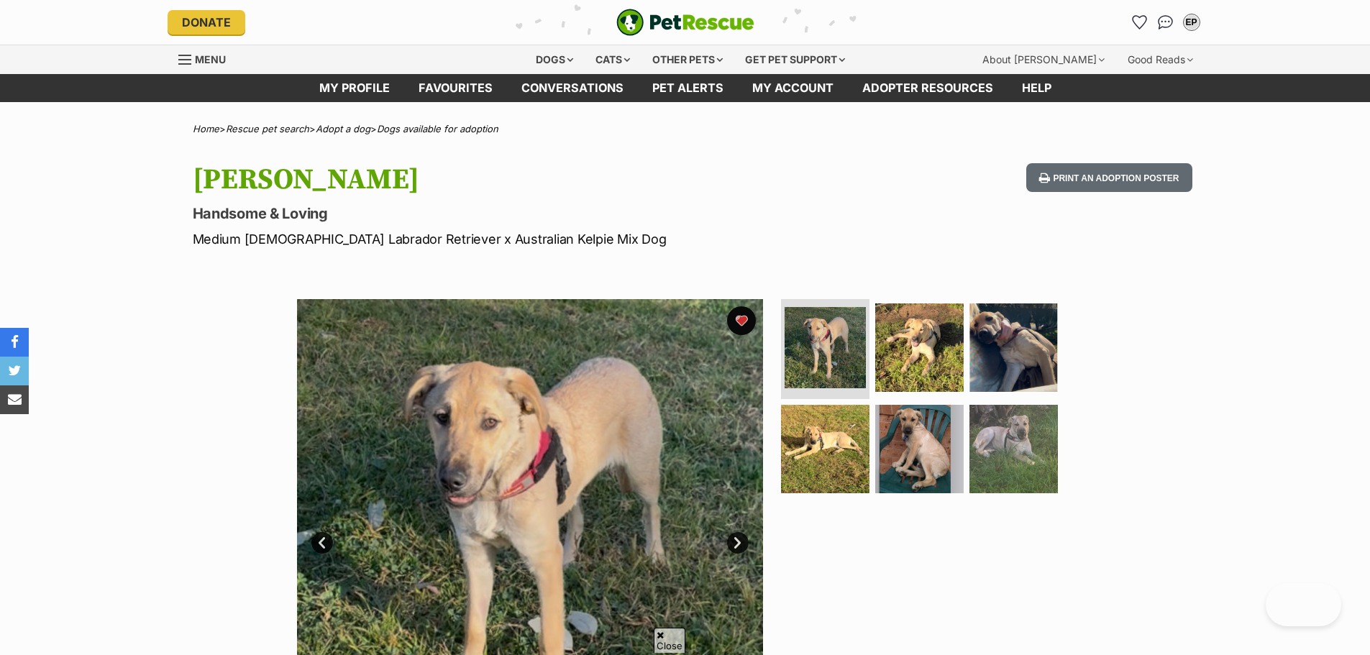 This screenshot has height=655, width=1370. I want to click on a: Prev, so click(322, 543).